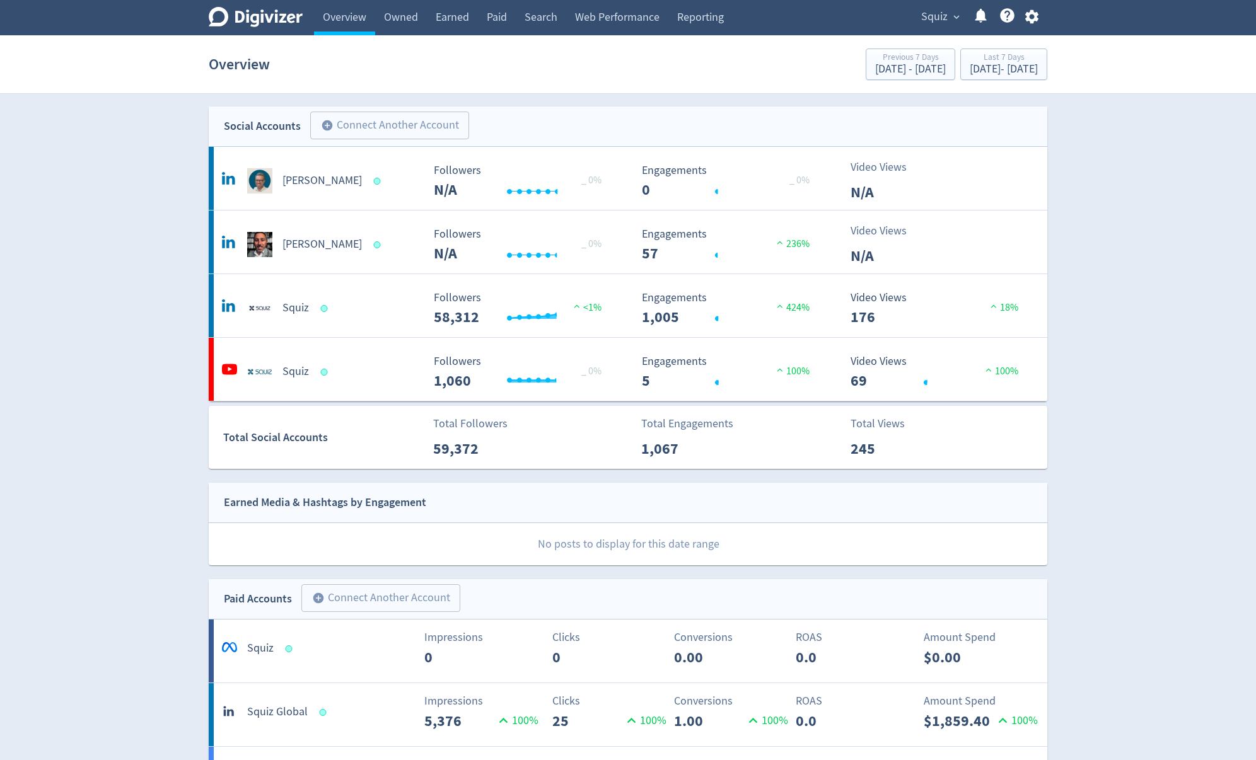 The image size is (1256, 760). I want to click on img: Nick Condon undefined, so click(260, 245).